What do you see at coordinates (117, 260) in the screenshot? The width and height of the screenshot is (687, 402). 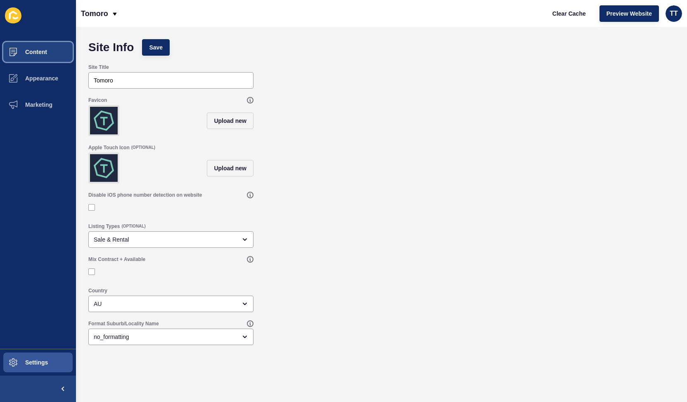 I see `label: Mix Contract + Available` at bounding box center [117, 260].